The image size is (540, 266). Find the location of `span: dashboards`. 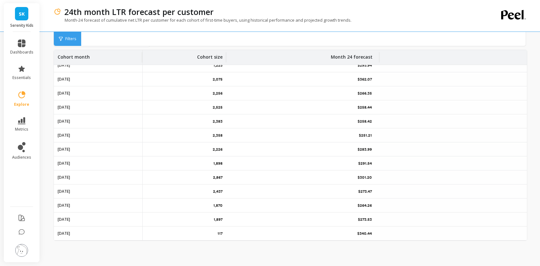

span: dashboards is located at coordinates (22, 52).